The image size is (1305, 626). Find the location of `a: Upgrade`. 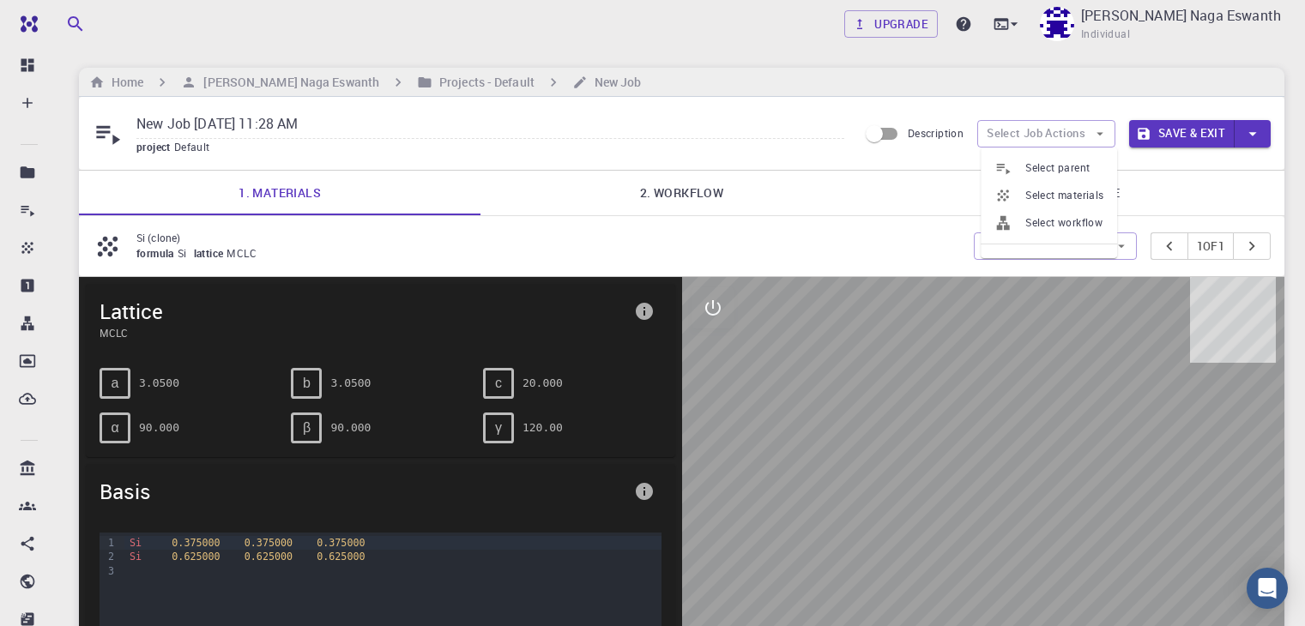

a: Upgrade is located at coordinates (891, 24).